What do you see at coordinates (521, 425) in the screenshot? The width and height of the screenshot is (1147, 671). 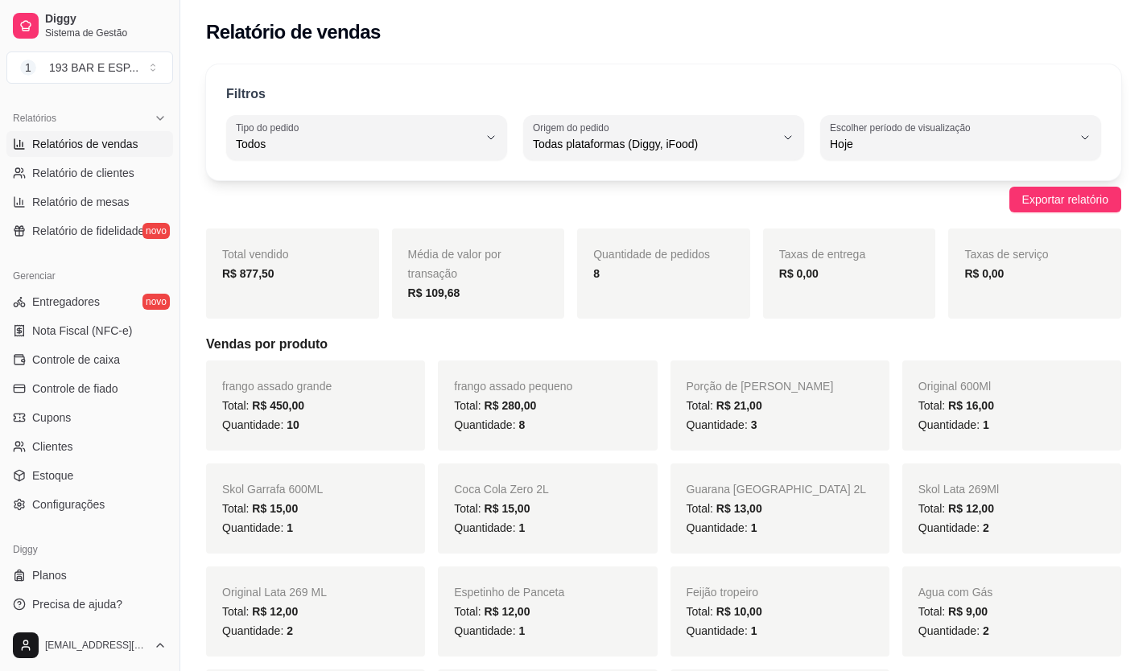 I see `span: 8` at bounding box center [521, 425].